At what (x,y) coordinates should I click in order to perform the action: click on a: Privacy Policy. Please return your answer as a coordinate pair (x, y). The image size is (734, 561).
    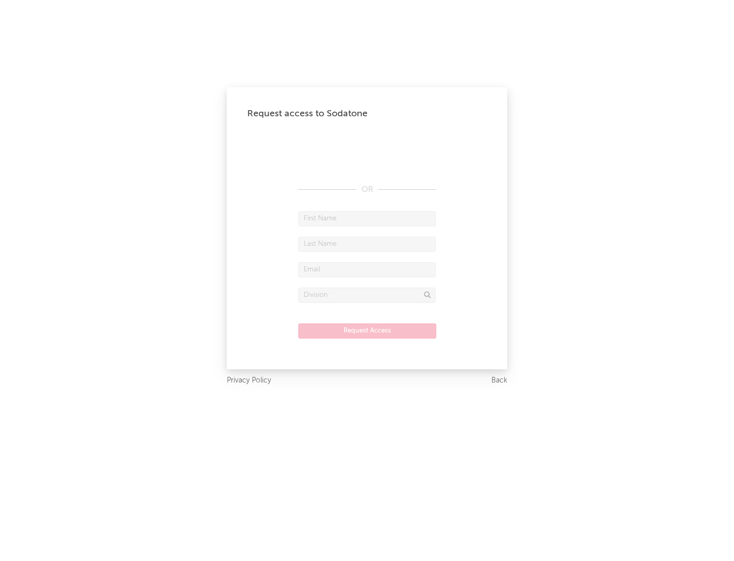
    Looking at the image, I should click on (249, 380).